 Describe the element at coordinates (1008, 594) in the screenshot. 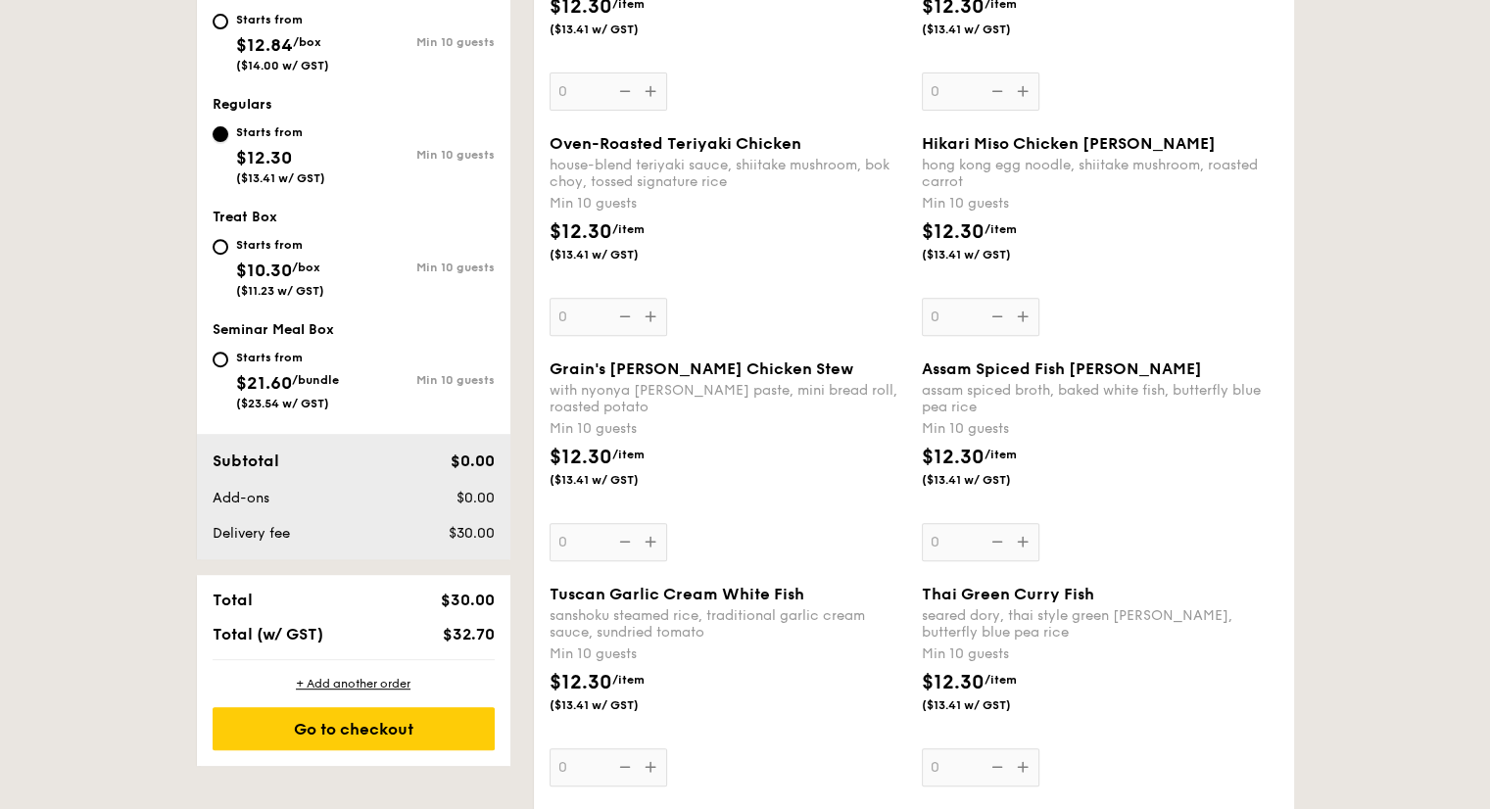

I see `span: Thai Green Curry Fish` at that location.